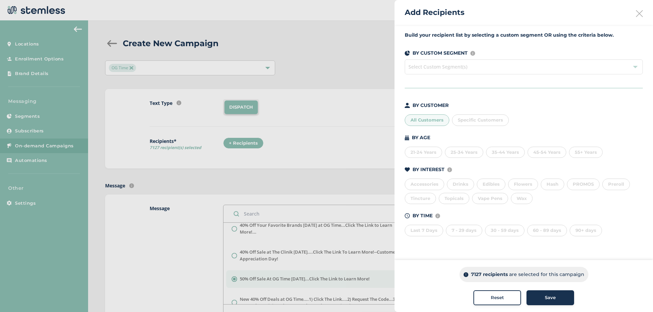 This screenshot has height=312, width=653. Describe the element at coordinates (423, 153) in the screenshot. I see `div: 21-24 Years` at that location.